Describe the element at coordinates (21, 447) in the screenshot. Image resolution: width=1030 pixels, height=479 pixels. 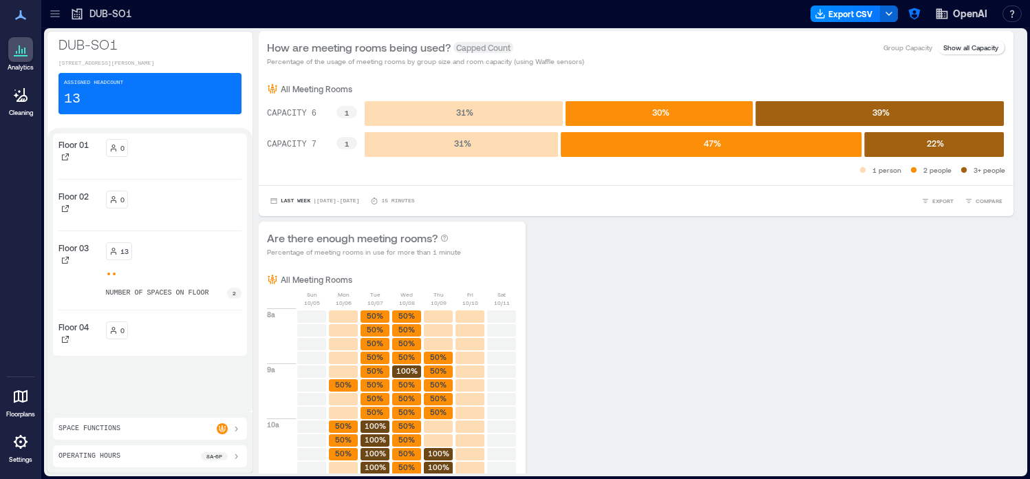
I see `a: Settings` at that location.